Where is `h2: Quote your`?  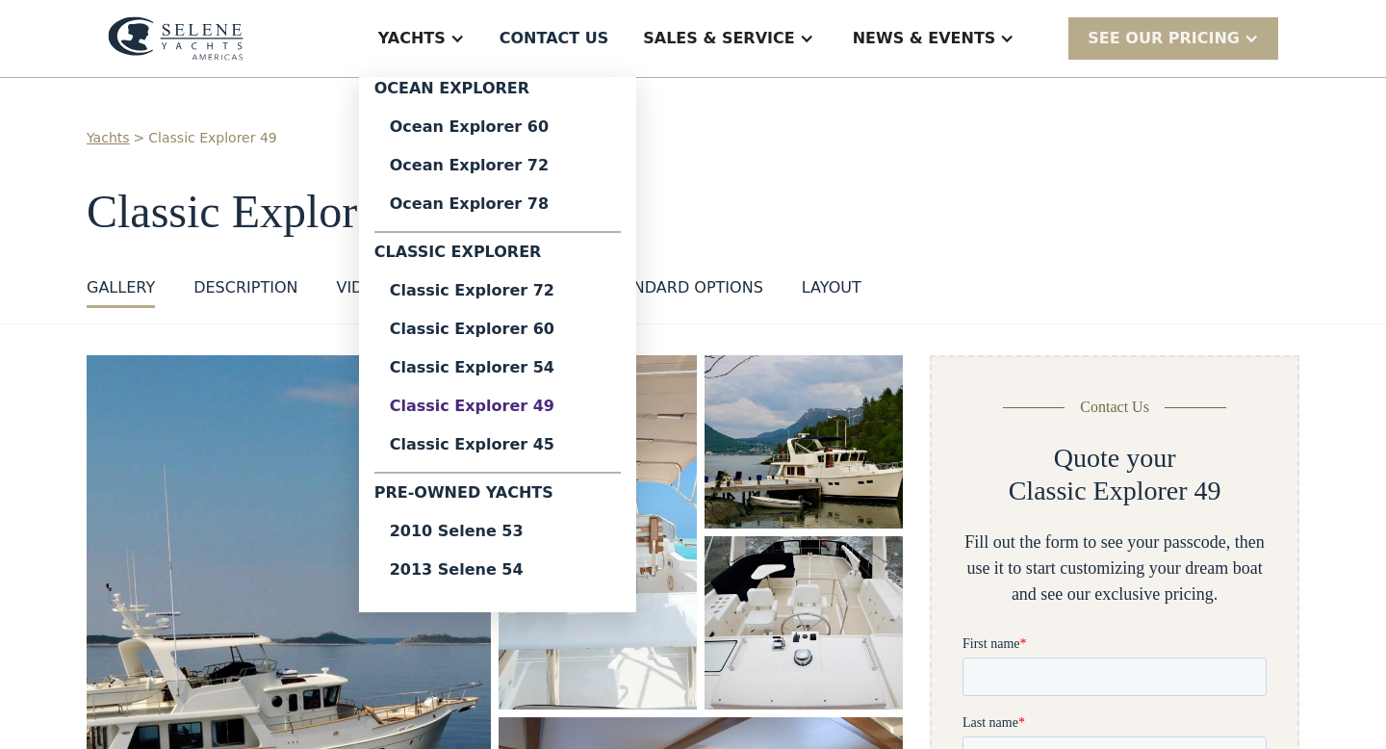
h2: Quote your is located at coordinates (1115, 458).